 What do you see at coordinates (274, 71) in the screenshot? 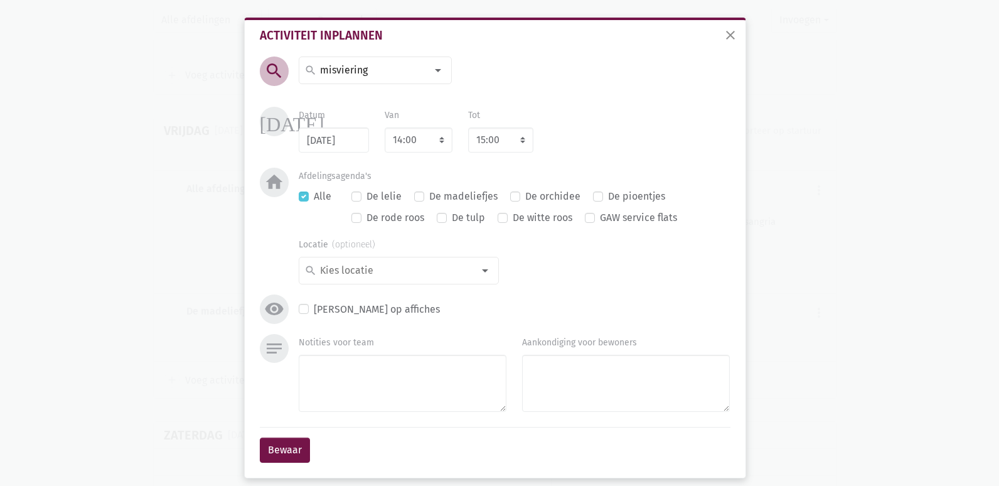
I see `i: search` at bounding box center [274, 71].